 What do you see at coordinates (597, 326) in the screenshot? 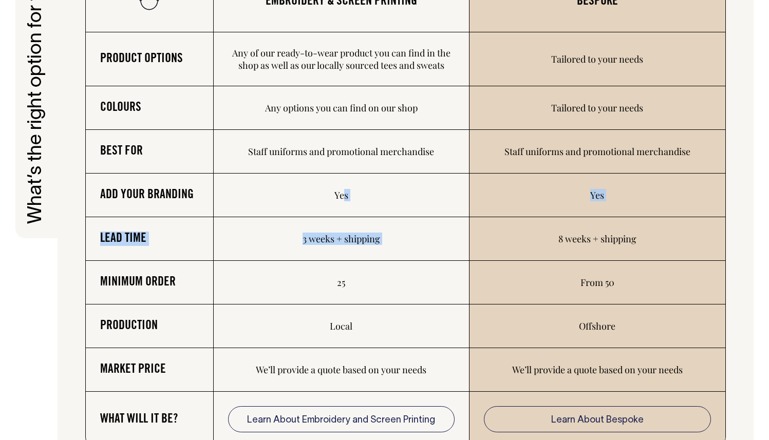
I see `td: Offshore` at bounding box center [597, 326].